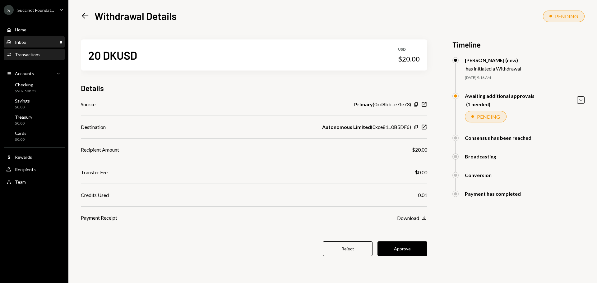  I want to click on div: Destination, so click(93, 127).